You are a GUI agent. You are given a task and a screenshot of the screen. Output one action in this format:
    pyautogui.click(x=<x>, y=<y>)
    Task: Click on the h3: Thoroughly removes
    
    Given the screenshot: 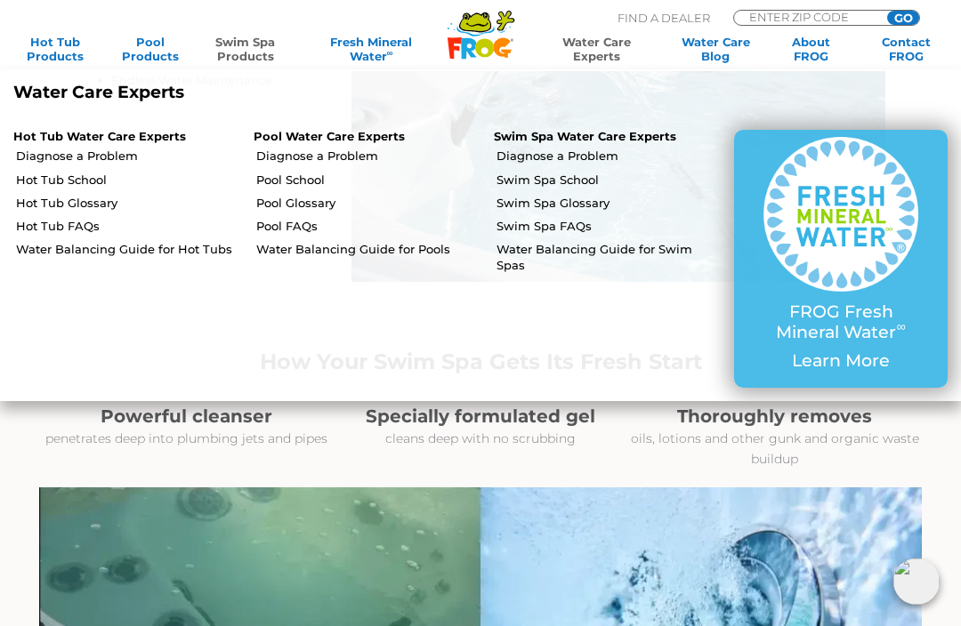 What is the action you would take?
    pyautogui.click(x=774, y=416)
    